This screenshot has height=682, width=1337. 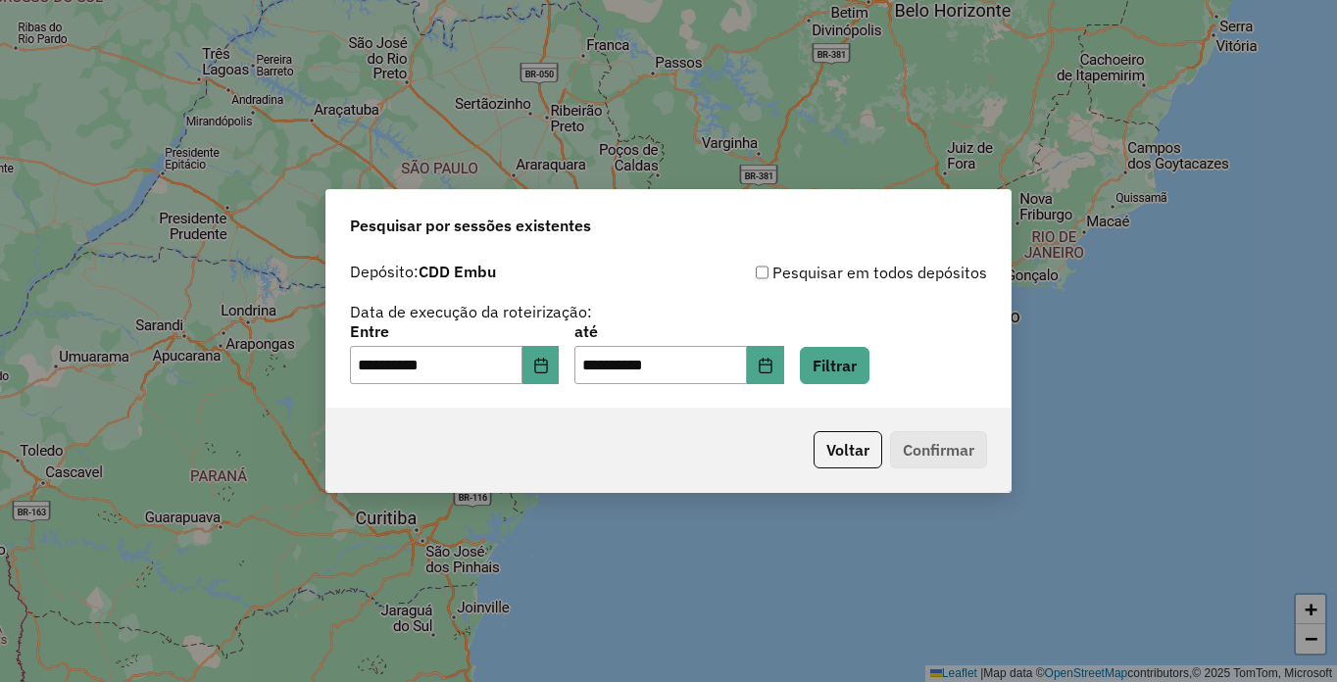 What do you see at coordinates (471, 225) in the screenshot?
I see `span: Pesquisar por sessões existentes` at bounding box center [471, 225].